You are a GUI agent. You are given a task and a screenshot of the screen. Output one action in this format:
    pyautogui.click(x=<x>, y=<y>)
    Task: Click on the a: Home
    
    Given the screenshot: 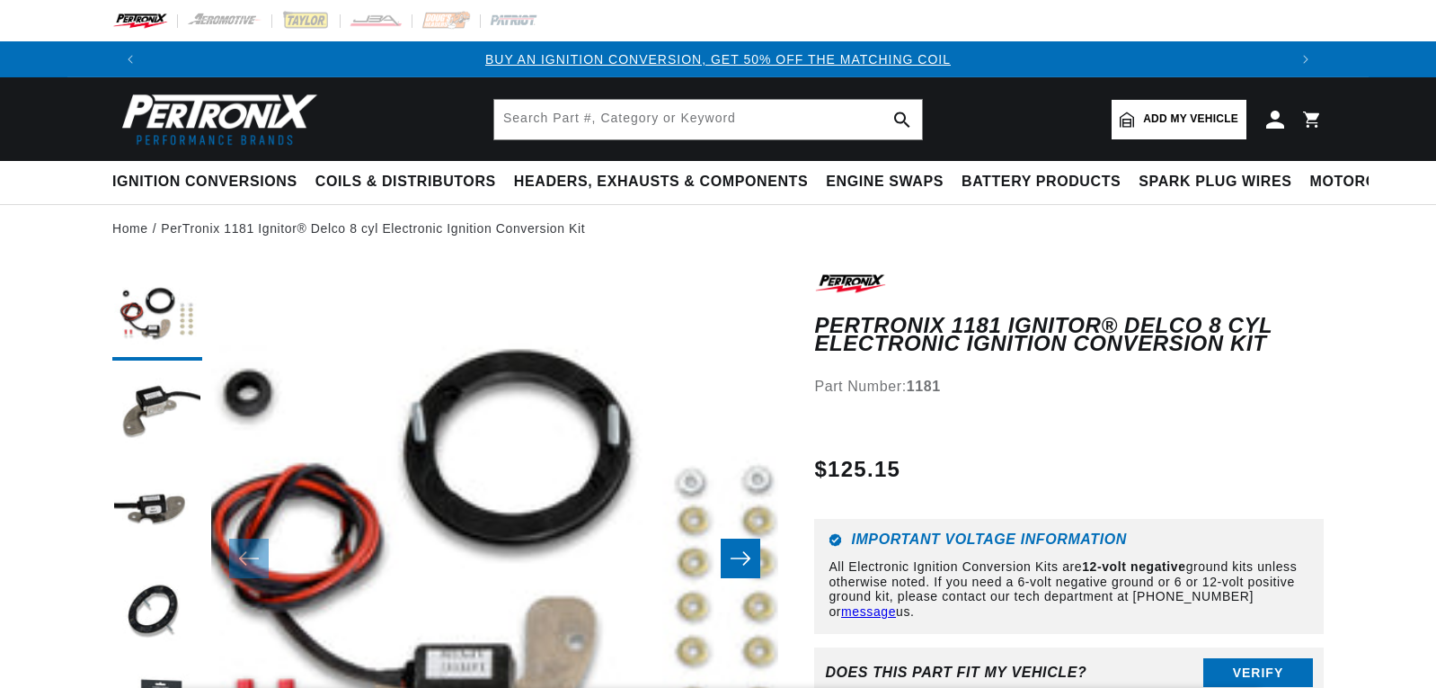 What is the action you would take?
    pyautogui.click(x=130, y=228)
    